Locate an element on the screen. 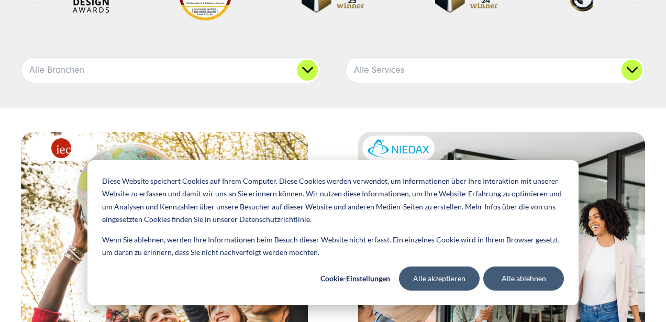 This screenshot has width=666, height=322. img: niedax-logo is located at coordinates (399, 148).